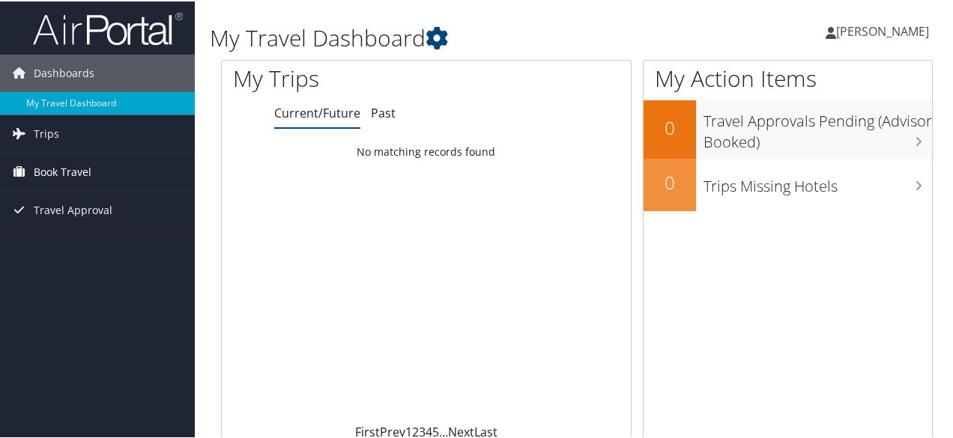  What do you see at coordinates (817, 127) in the screenshot?
I see `h3: Travel Approvals Pending (Advisor Booked)` at bounding box center [817, 127].